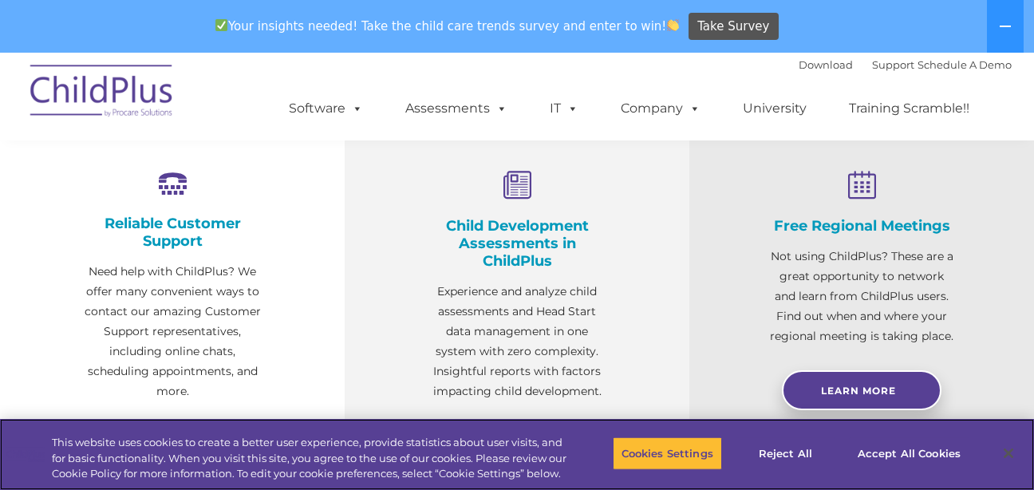  What do you see at coordinates (785, 453) in the screenshot?
I see `button: Reject All` at bounding box center [785, 453].